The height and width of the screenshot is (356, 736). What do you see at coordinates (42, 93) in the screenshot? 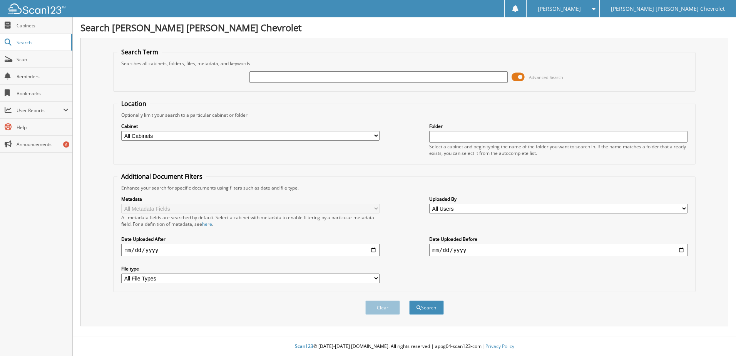
I see `span: Bookmarks` at bounding box center [42, 93].